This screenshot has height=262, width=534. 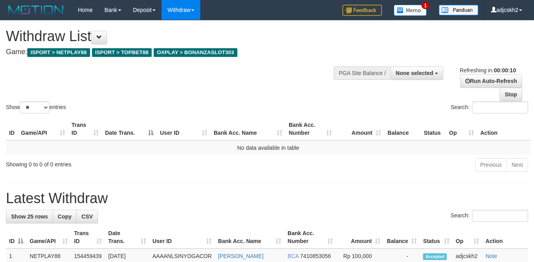 I want to click on a: Note, so click(x=491, y=256).